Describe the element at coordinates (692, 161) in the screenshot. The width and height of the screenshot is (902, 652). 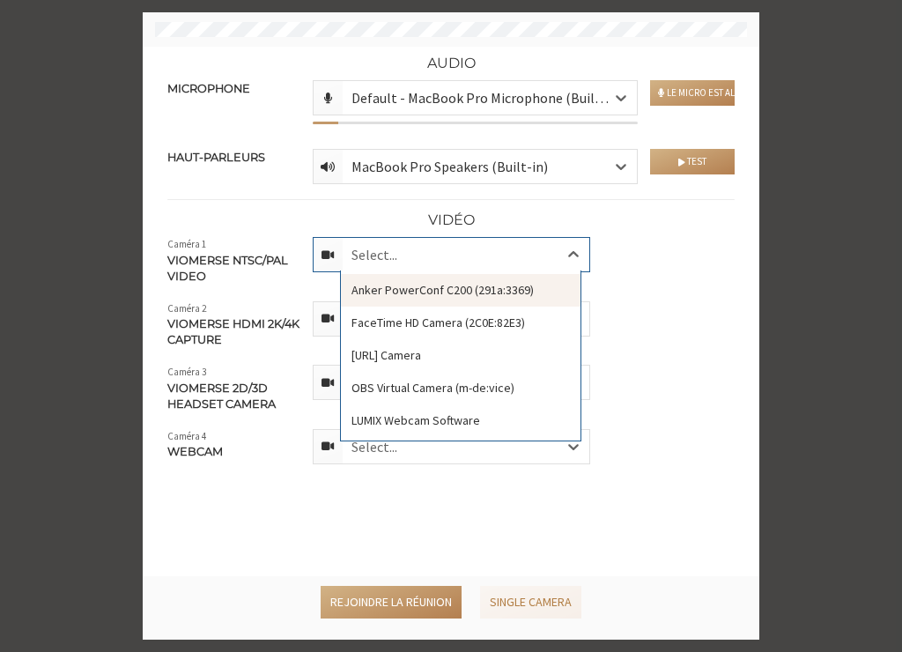
I see `button: Test` at that location.